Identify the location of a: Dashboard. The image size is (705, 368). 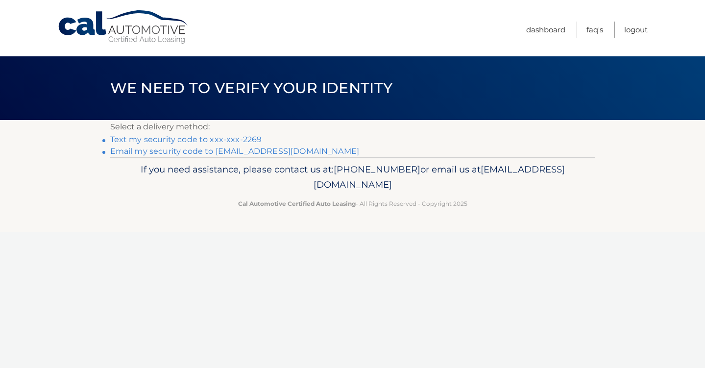
(546, 29).